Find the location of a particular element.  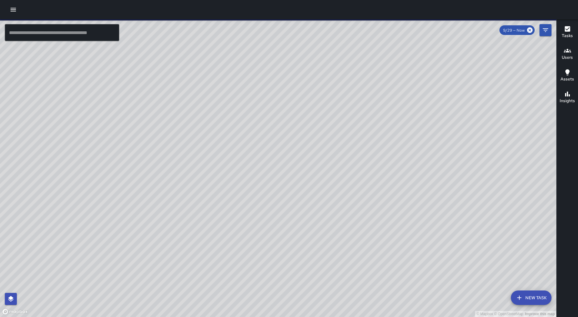

div: 9/29 — Now is located at coordinates (517, 30).